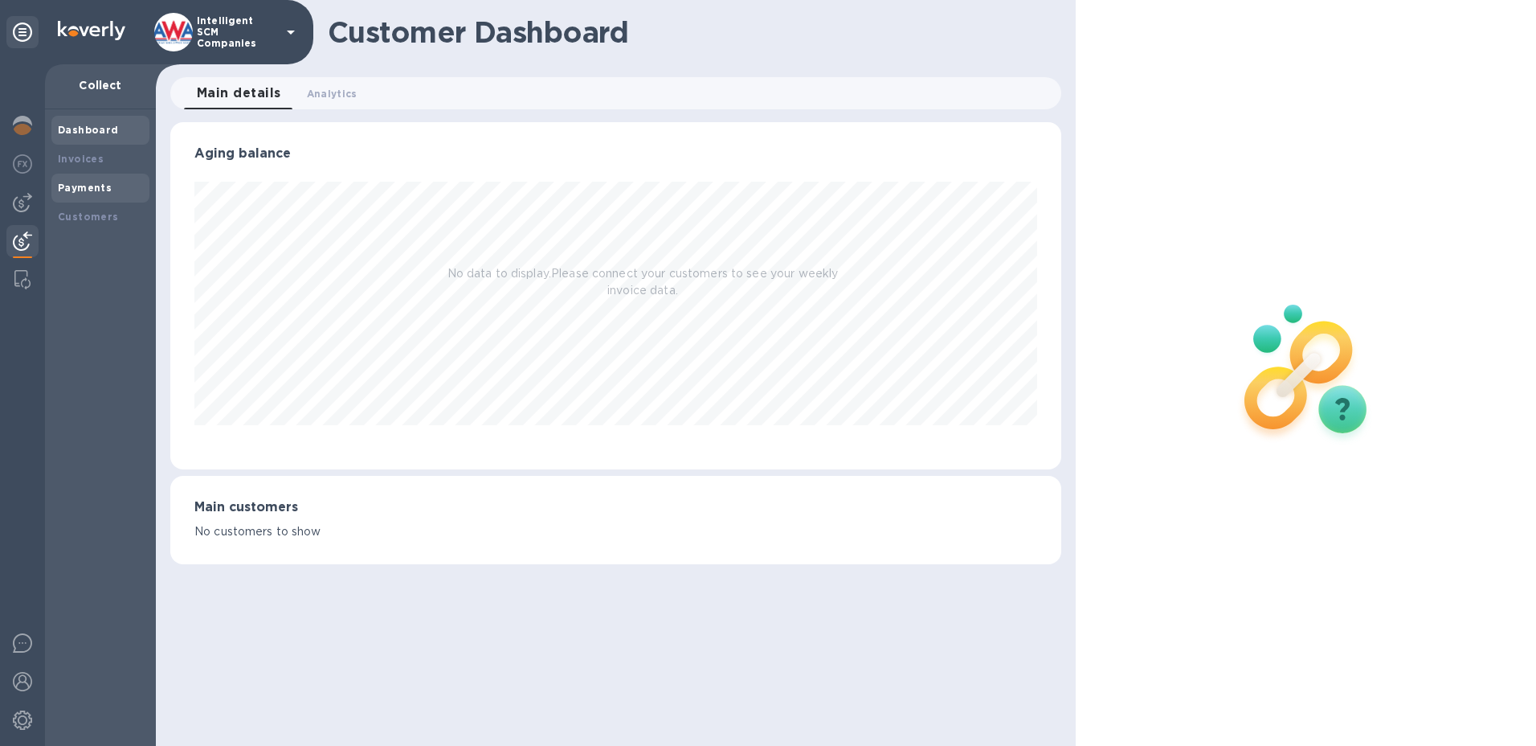 This screenshot has height=746, width=1536. I want to click on h3: Aging balance, so click(615, 153).